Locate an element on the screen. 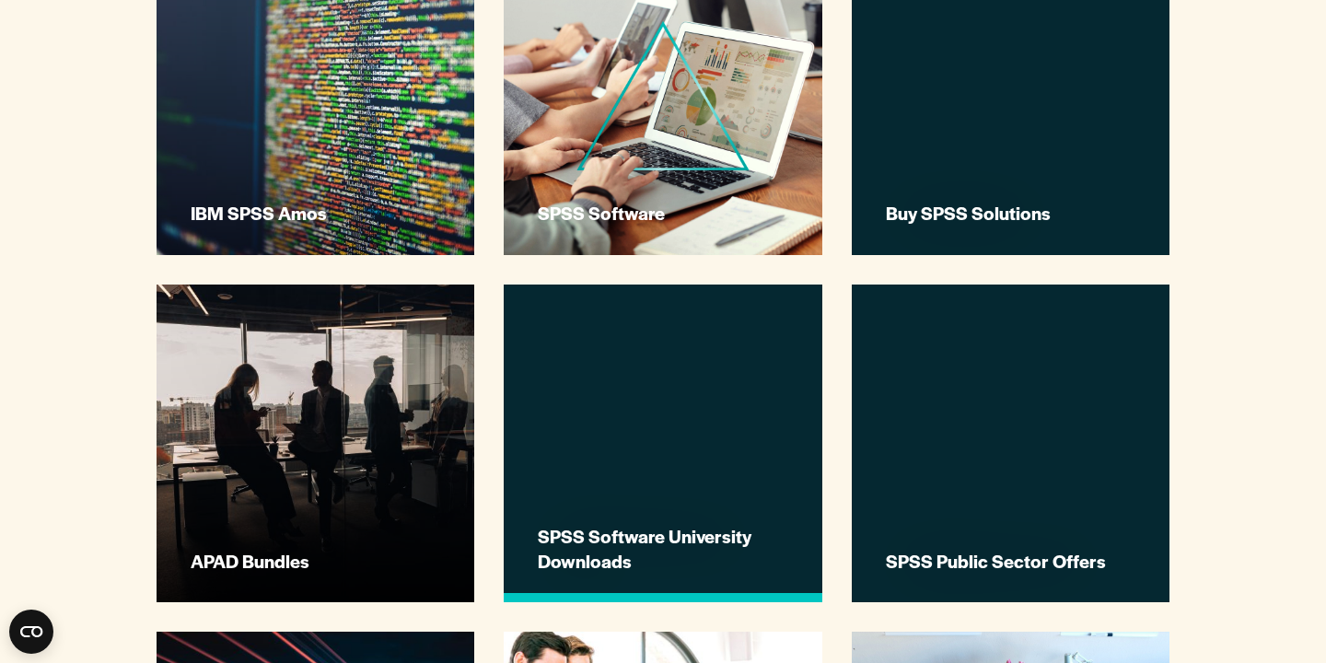  h3: SPSS Software is located at coordinates (665, 213).